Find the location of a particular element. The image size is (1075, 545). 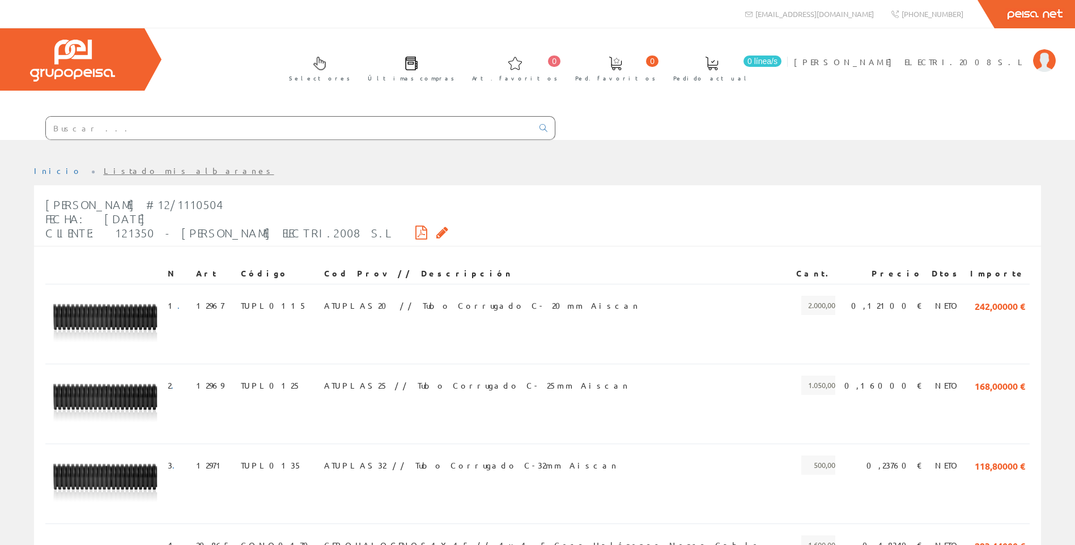

span: 12967 is located at coordinates (210, 306).